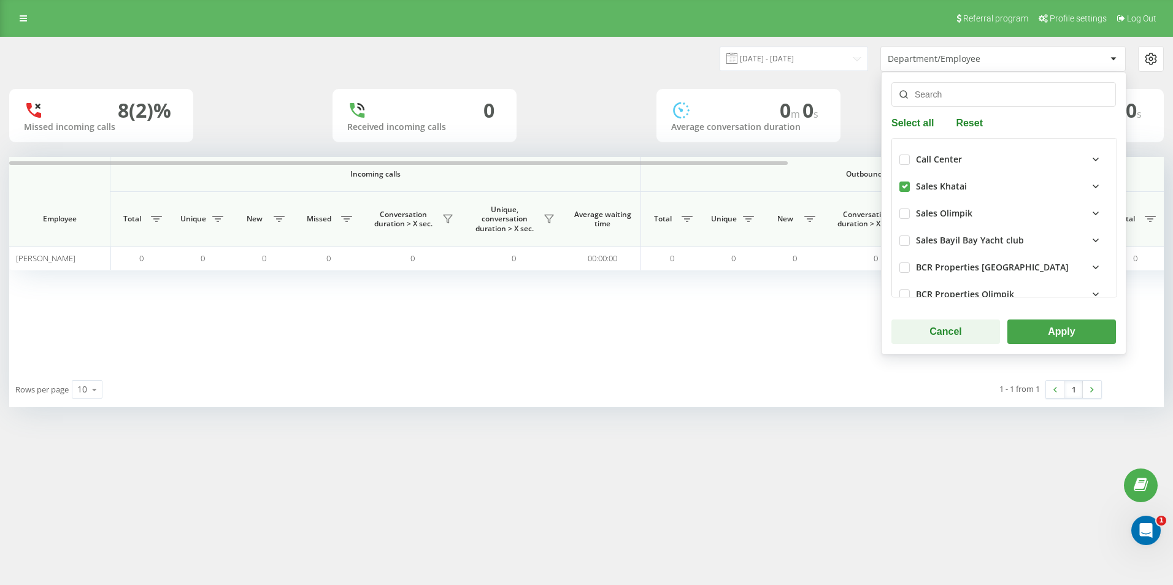  What do you see at coordinates (489, 110) in the screenshot?
I see `div: 0` at bounding box center [489, 110].